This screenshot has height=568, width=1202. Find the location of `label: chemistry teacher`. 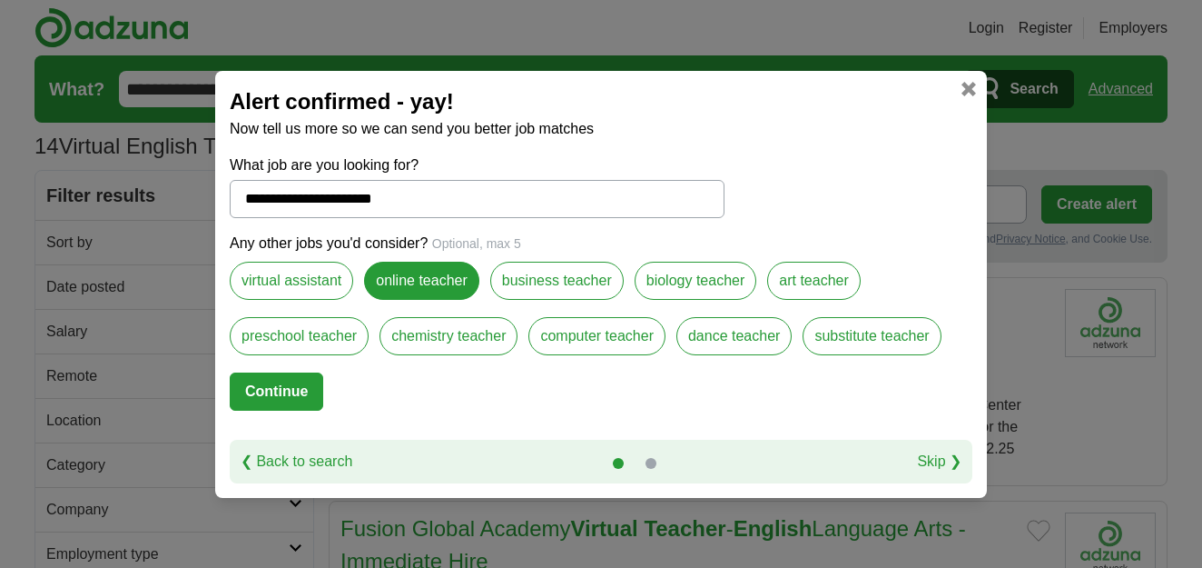

label: chemistry teacher is located at coordinates (449, 336).